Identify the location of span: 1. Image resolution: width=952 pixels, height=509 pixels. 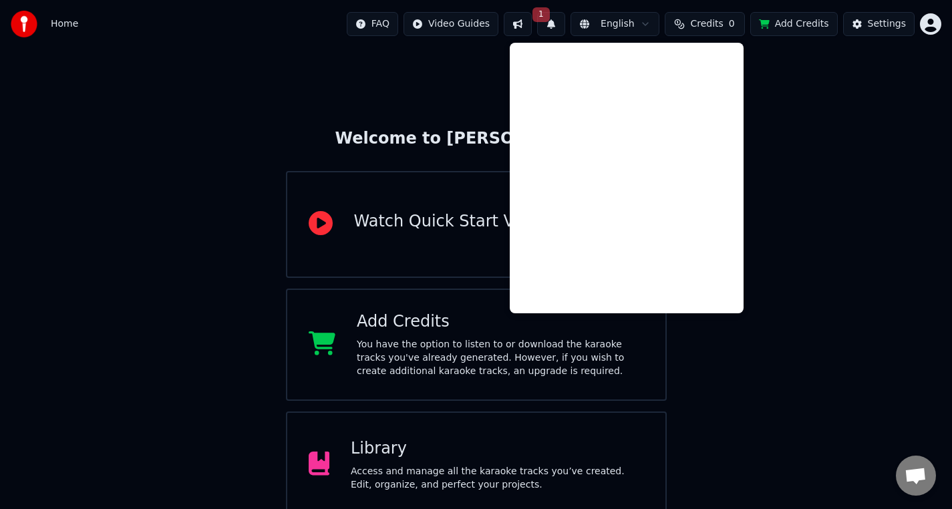
(541, 15).